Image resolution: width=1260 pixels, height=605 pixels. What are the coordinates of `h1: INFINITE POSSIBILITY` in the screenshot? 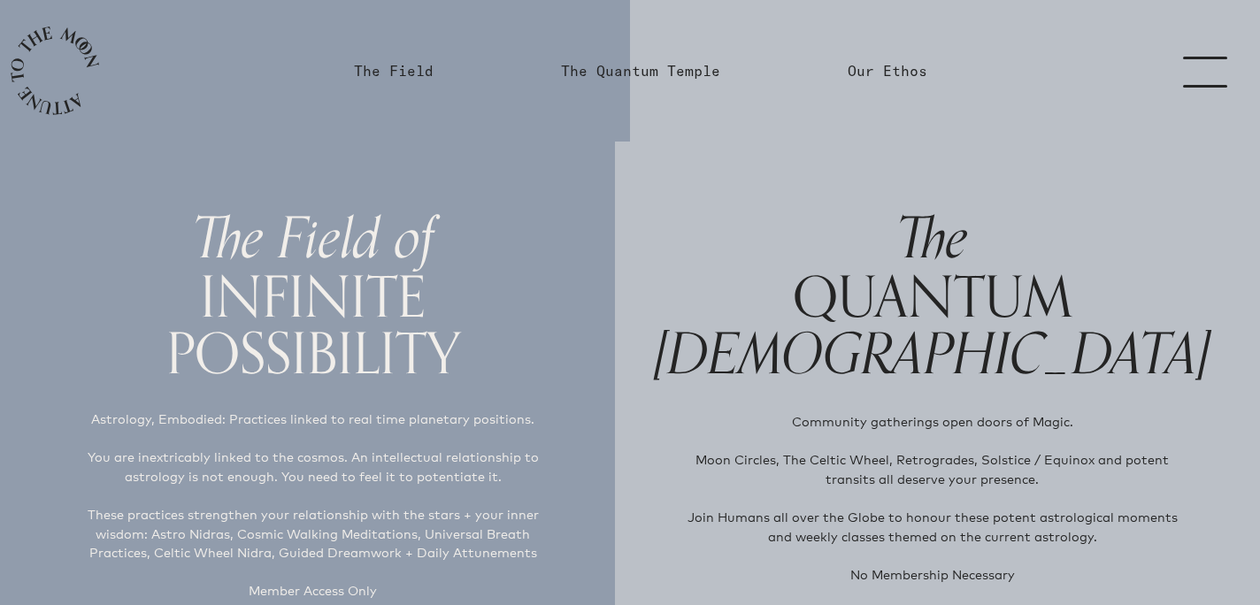 It's located at (312, 295).